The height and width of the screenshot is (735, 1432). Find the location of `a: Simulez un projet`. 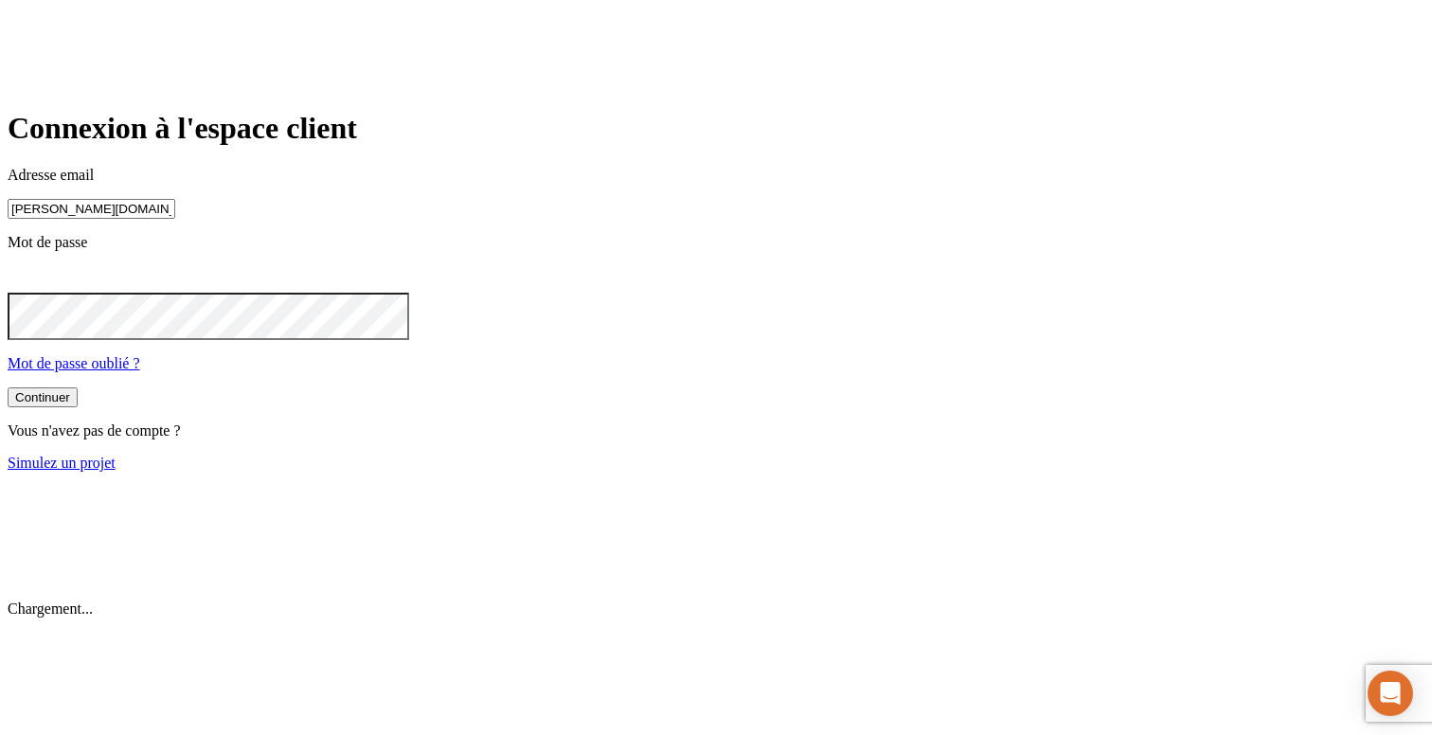

a: Simulez un projet is located at coordinates (62, 462).